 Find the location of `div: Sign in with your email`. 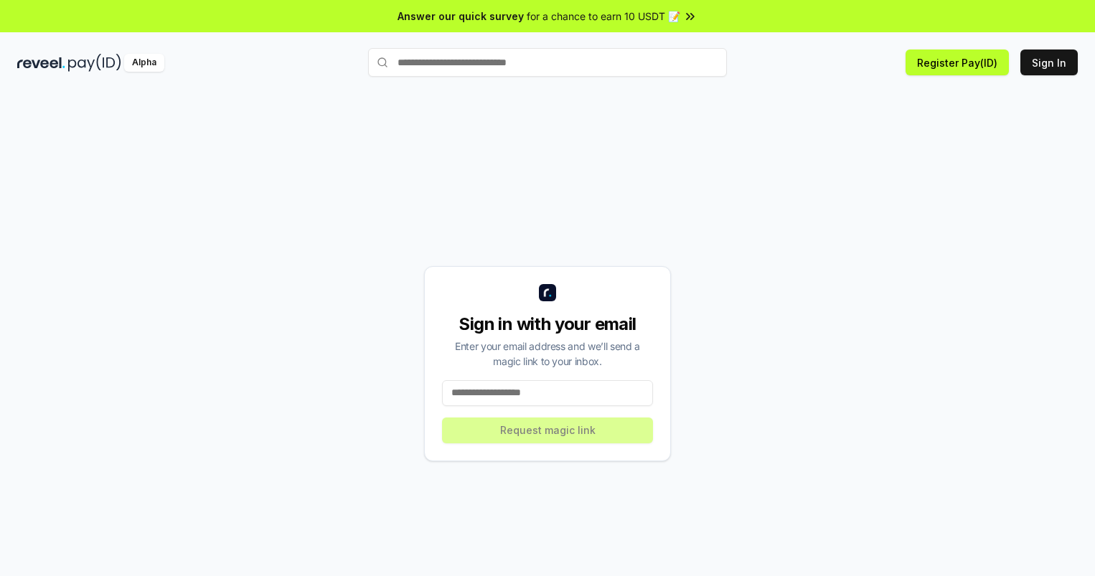

div: Sign in with your email is located at coordinates (547, 324).